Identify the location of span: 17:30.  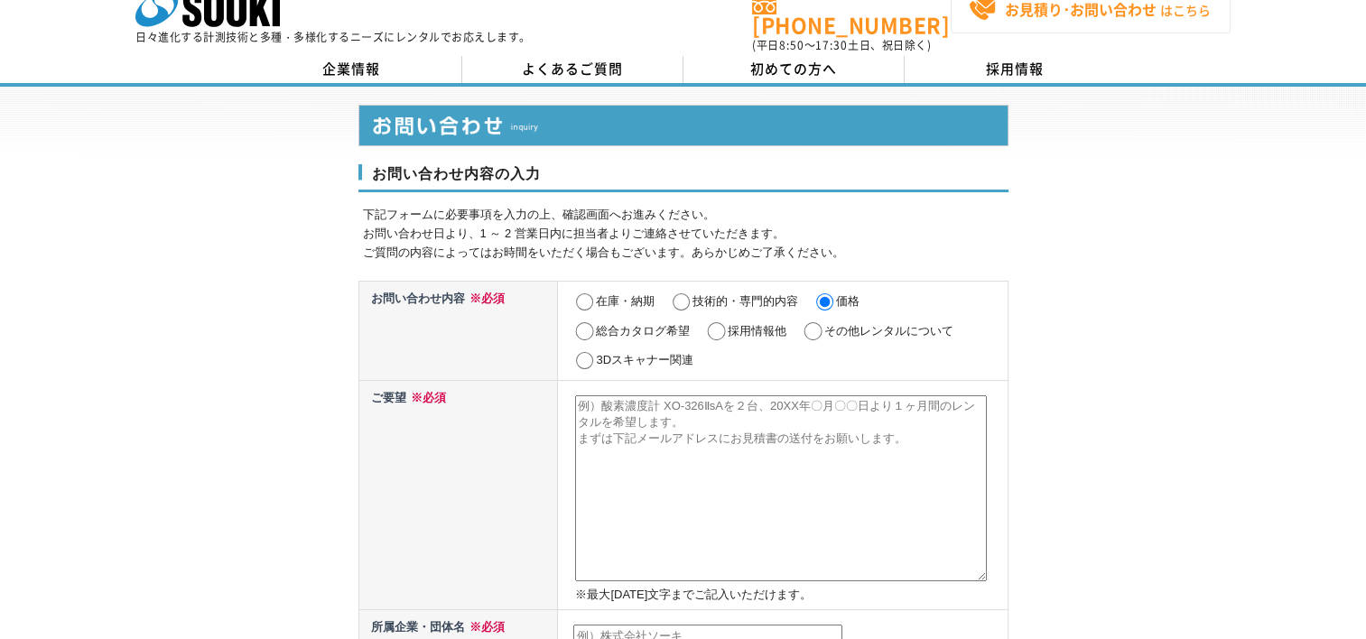
(831, 45).